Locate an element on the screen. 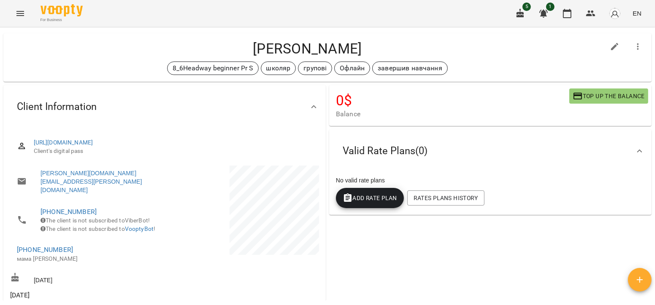 This screenshot has height=305, width=655. p: групові is located at coordinates (315, 68).